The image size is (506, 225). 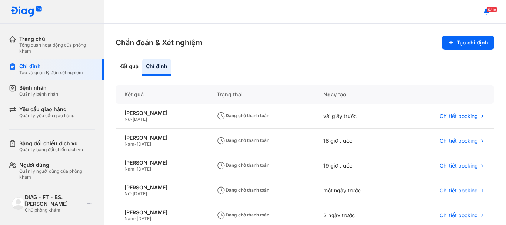 I want to click on h3: Chẩn đoán & Xét nghiệm, so click(x=159, y=43).